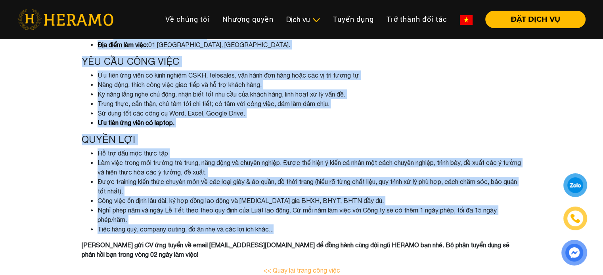 Image resolution: width=603 pixels, height=275 pixels. What do you see at coordinates (309, 104) in the screenshot?
I see `li: Trung thực, cẩn thận, chú tâm tới chi tiết; có tâm với công việc, dám làm dám chịu.` at bounding box center [309, 104].